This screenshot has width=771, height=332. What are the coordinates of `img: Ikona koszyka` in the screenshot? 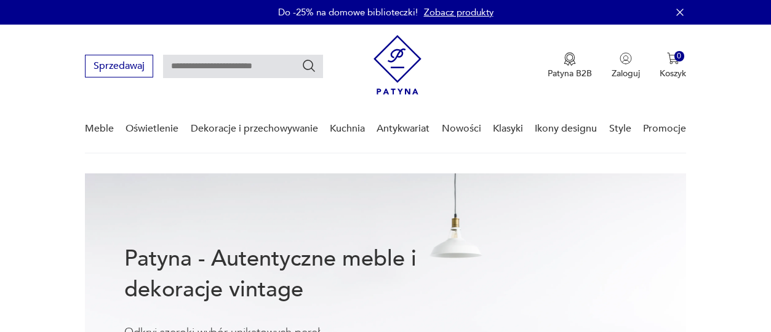 It's located at (673, 58).